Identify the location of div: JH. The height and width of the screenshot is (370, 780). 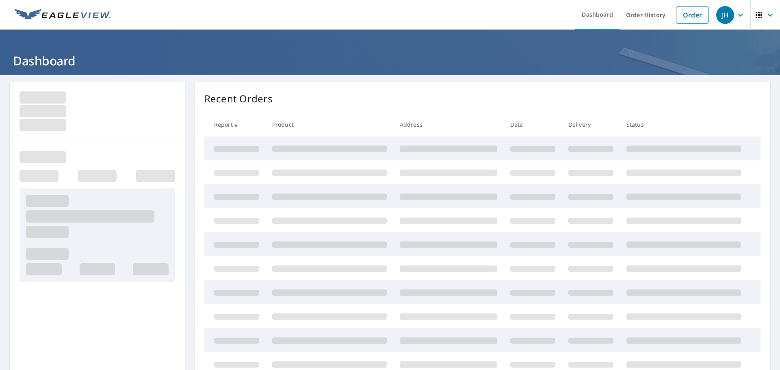
(725, 15).